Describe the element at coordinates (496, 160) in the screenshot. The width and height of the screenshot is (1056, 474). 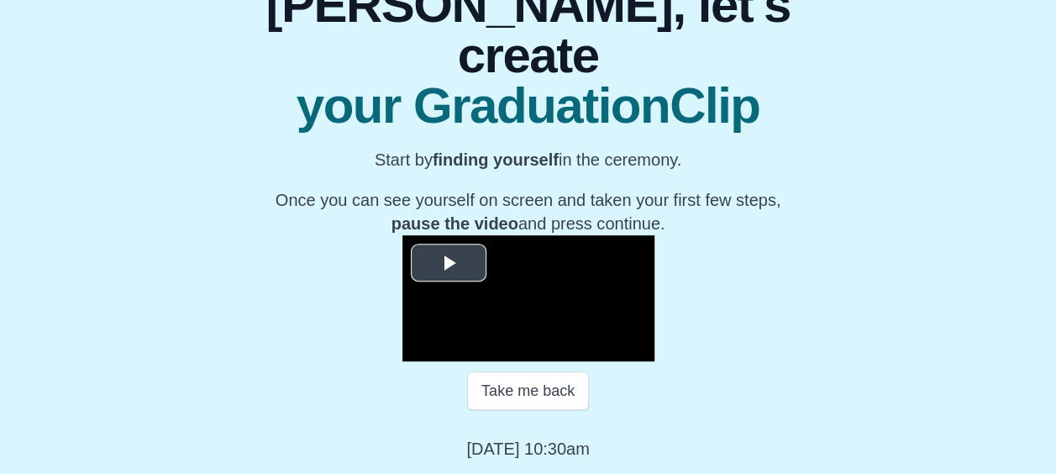
I see `b: finding yourself` at that location.